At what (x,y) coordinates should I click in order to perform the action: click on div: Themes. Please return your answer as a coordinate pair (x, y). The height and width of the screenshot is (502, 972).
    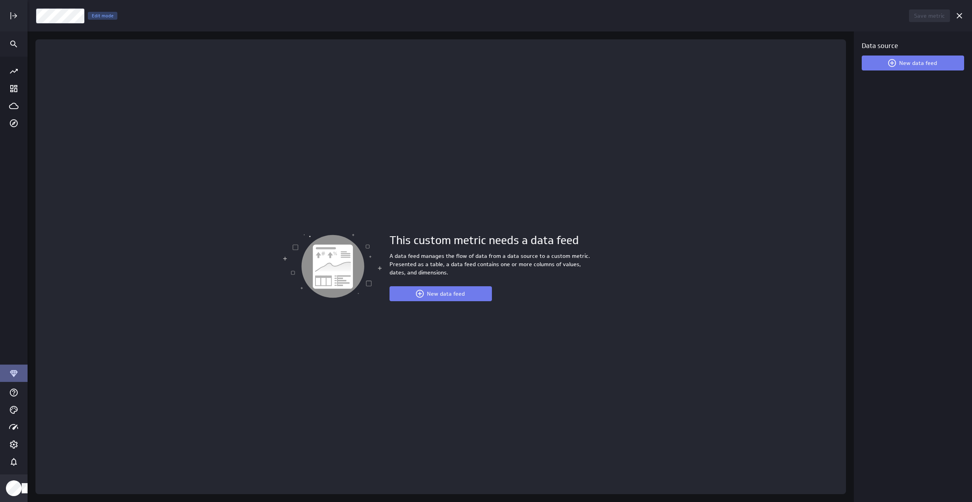
    Looking at the image, I should click on (14, 410).